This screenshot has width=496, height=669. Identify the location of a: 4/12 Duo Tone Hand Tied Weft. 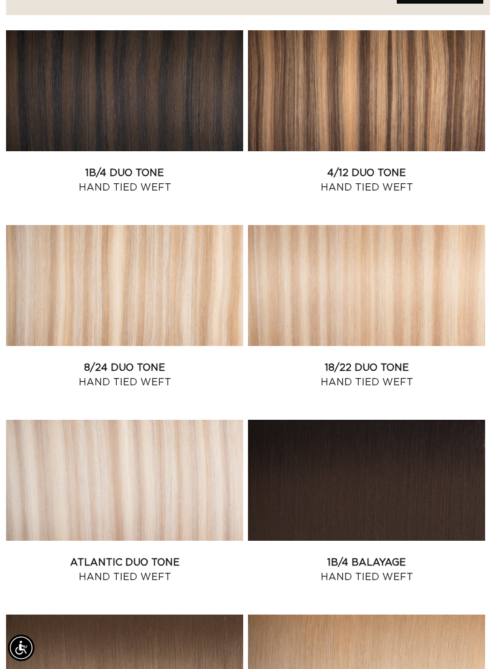
(366, 180).